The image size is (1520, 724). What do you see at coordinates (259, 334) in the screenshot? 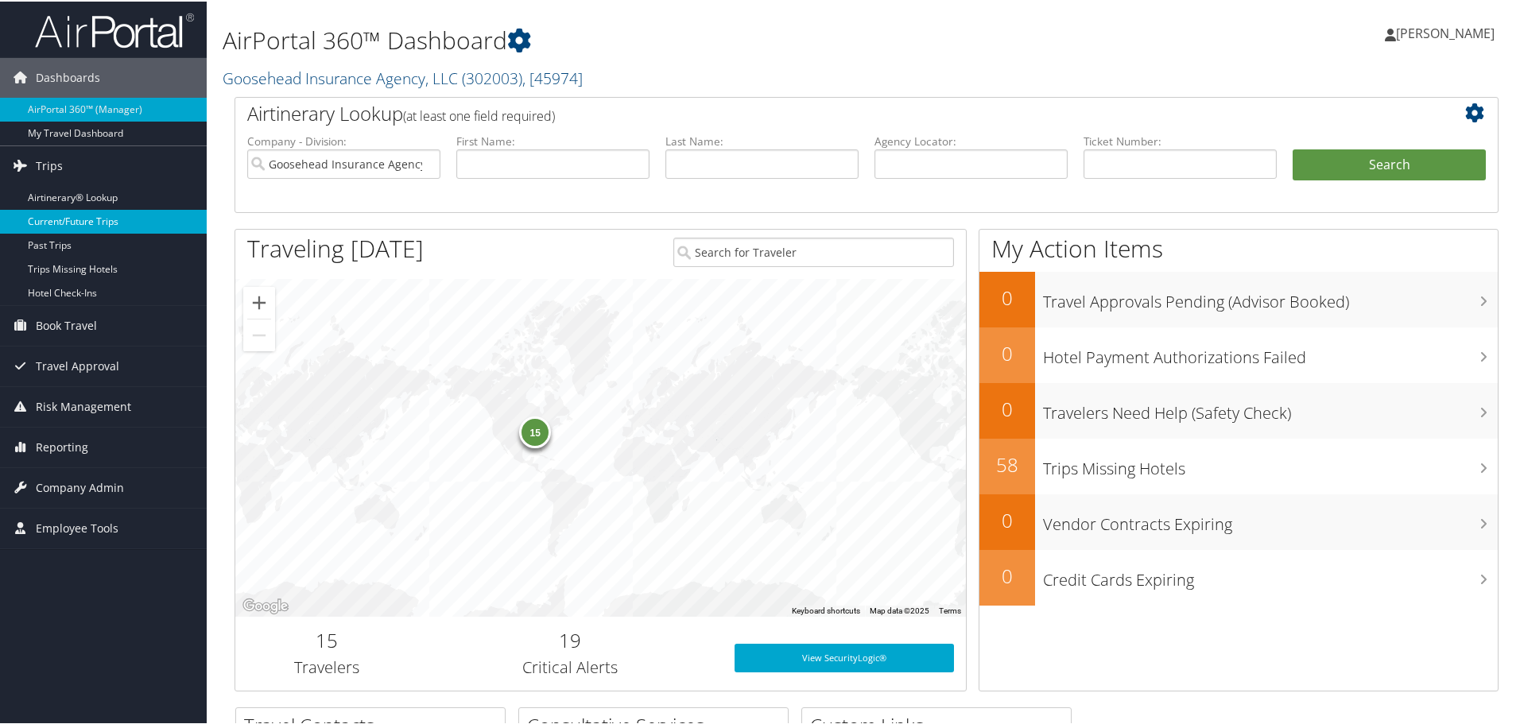
I see `button: Zoom out` at bounding box center [259, 334].